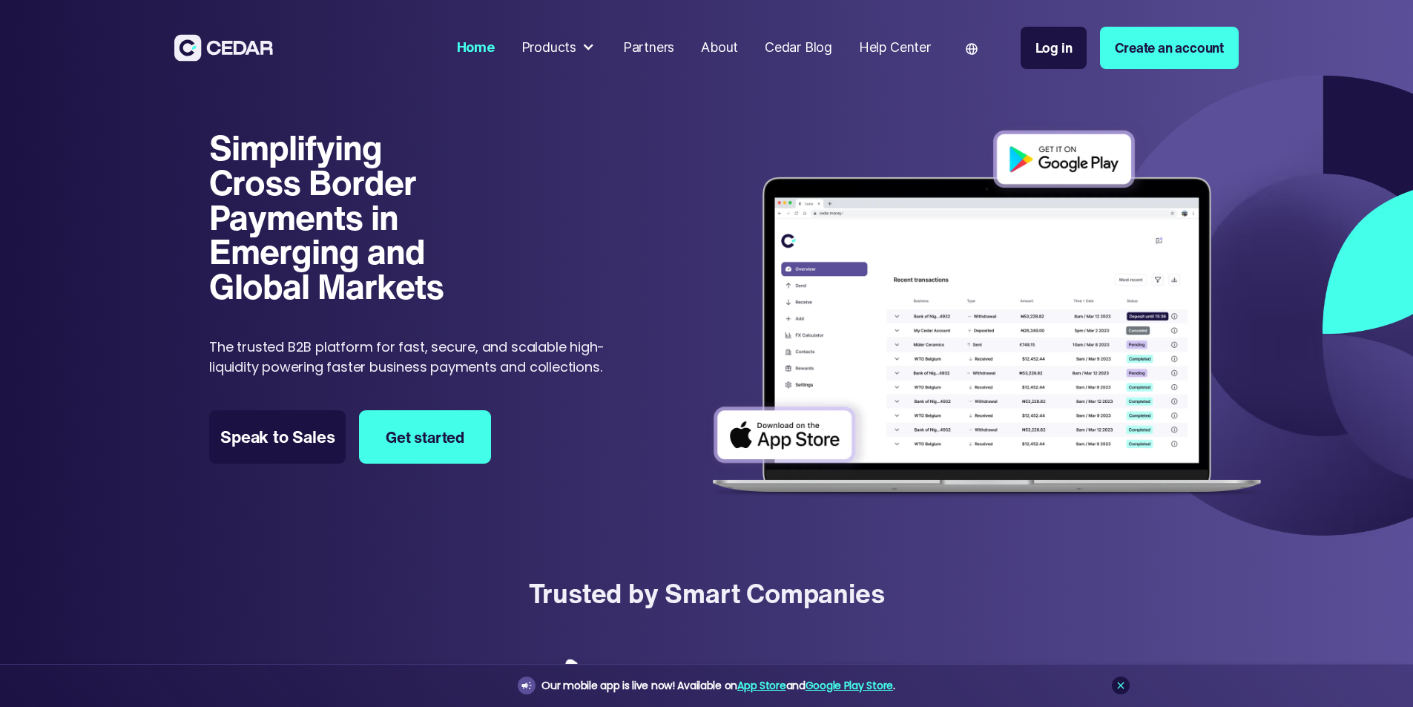 Image resolution: width=1413 pixels, height=707 pixels. I want to click on a: Partners, so click(648, 47).